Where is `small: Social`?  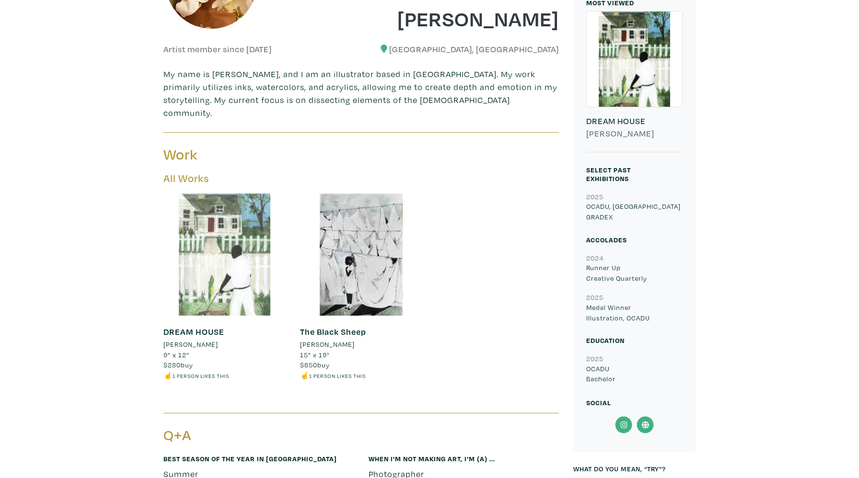
small: Social is located at coordinates (599, 403).